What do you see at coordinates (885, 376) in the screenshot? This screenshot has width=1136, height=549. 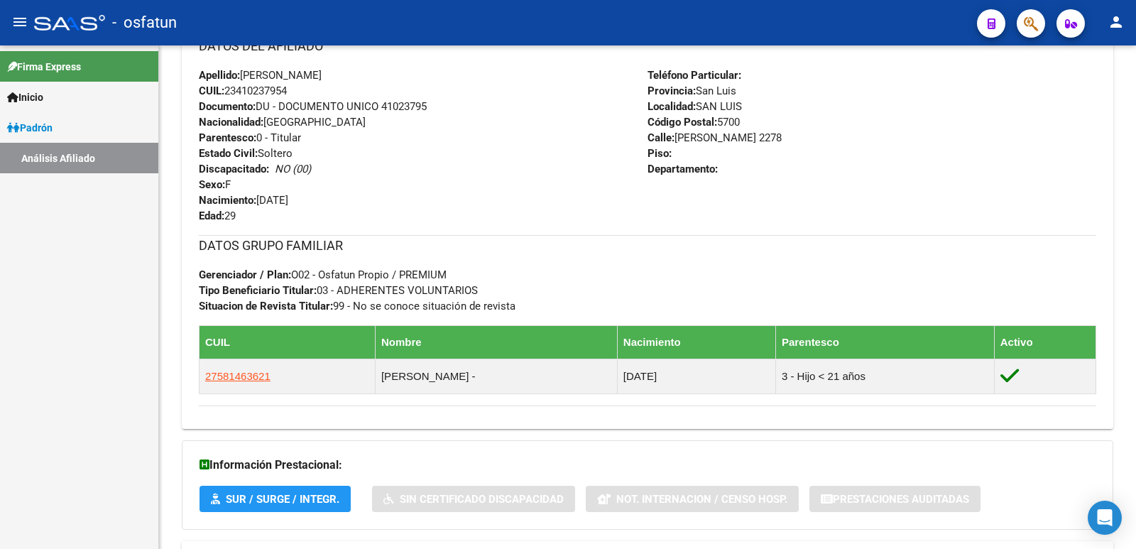 I see `td: 3 - Hijo < 21 años` at bounding box center [885, 376].